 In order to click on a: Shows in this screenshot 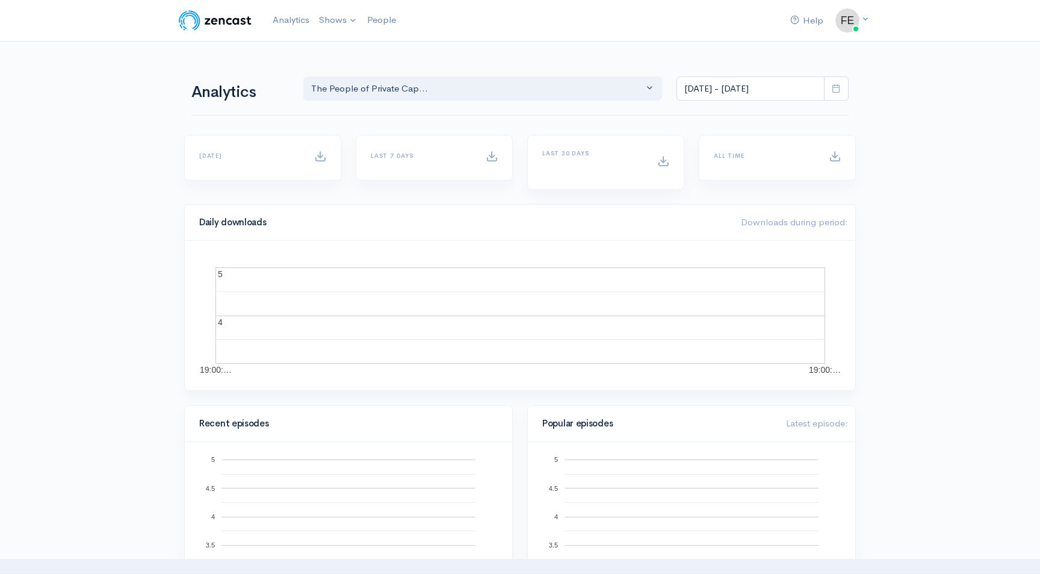, I will do `click(338, 20)`.